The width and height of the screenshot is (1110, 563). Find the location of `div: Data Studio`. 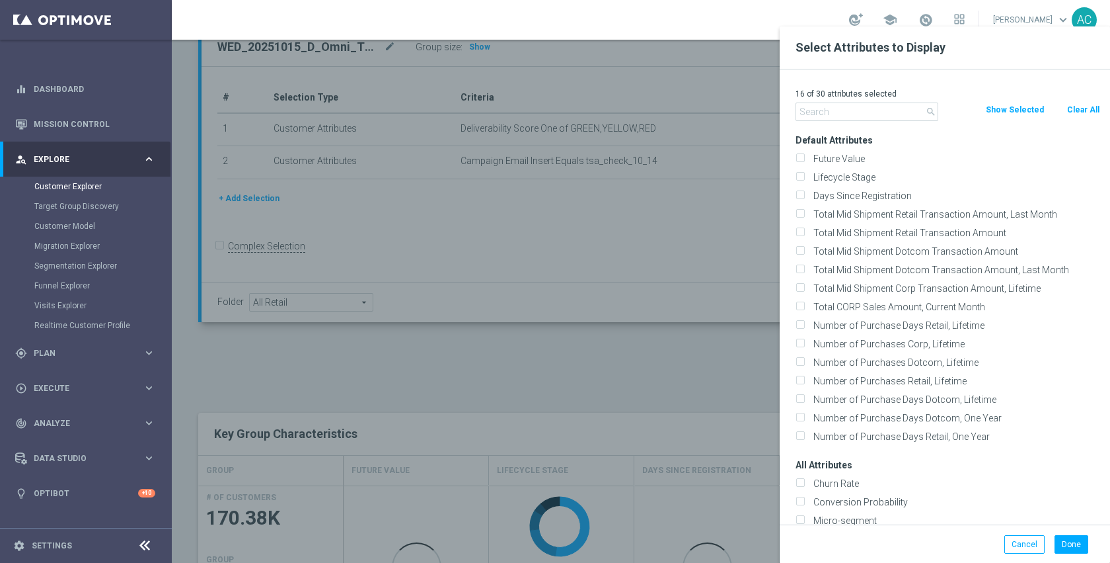

div: Data Studio is located at coordinates (79, 458).